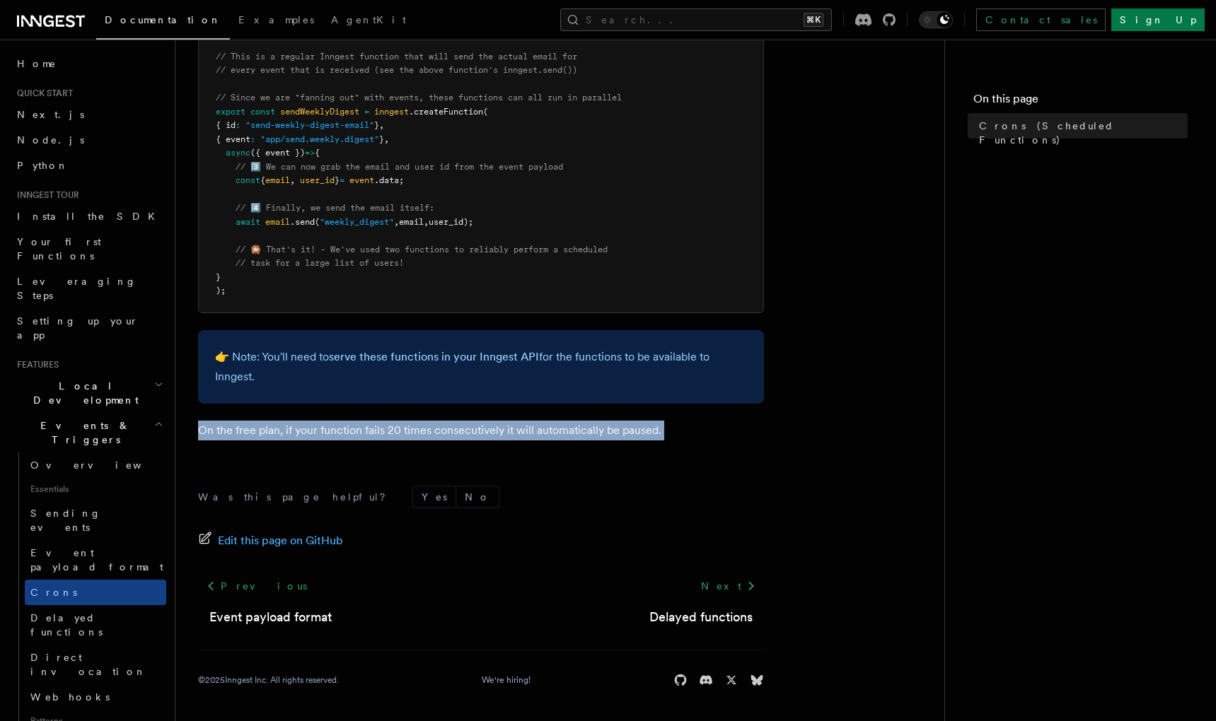  What do you see at coordinates (399, 167) in the screenshot?
I see `span: // 3️⃣ We can now grab the email and user id from the event payload` at bounding box center [399, 167].